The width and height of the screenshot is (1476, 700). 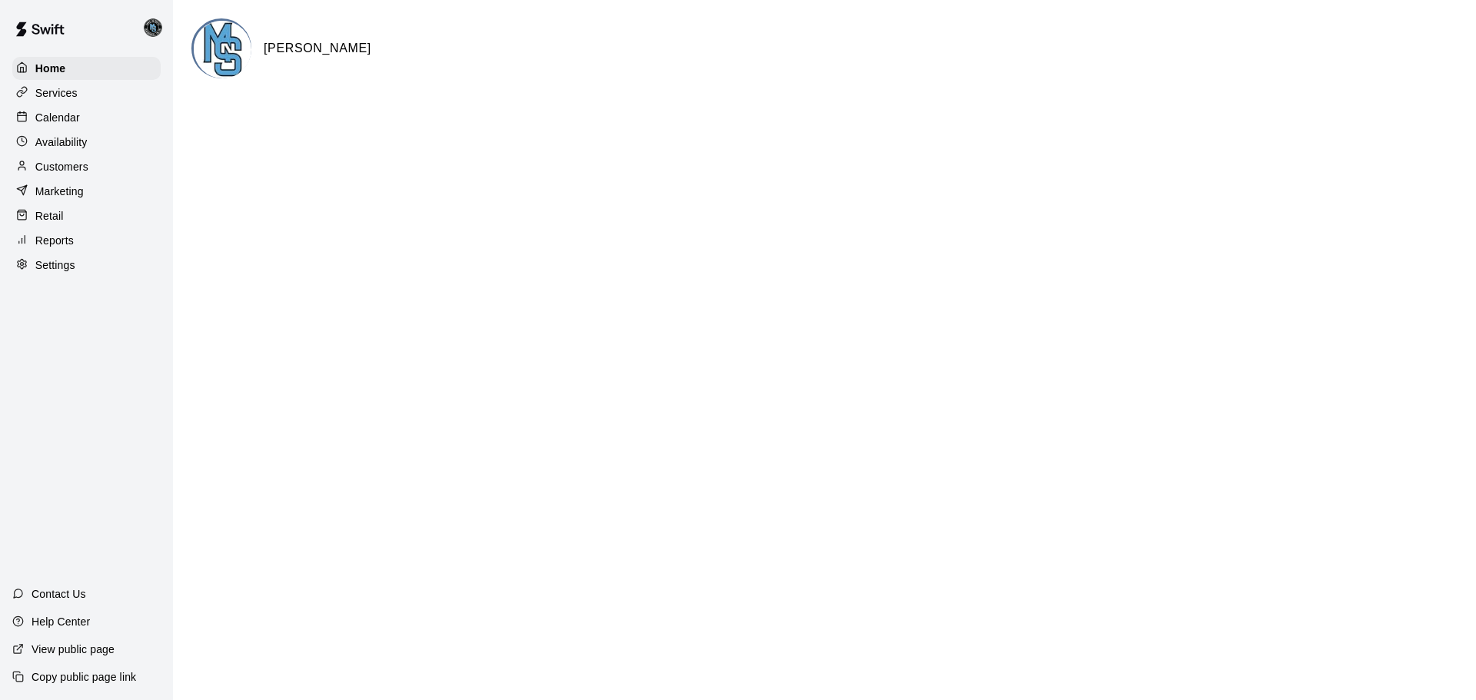 What do you see at coordinates (86, 93) in the screenshot?
I see `a: Services` at bounding box center [86, 93].